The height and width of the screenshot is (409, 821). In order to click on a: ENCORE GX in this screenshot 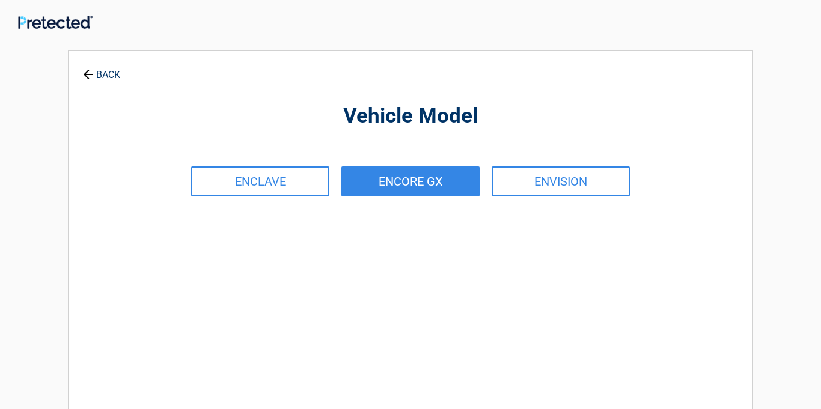, I will do `click(410, 181)`.